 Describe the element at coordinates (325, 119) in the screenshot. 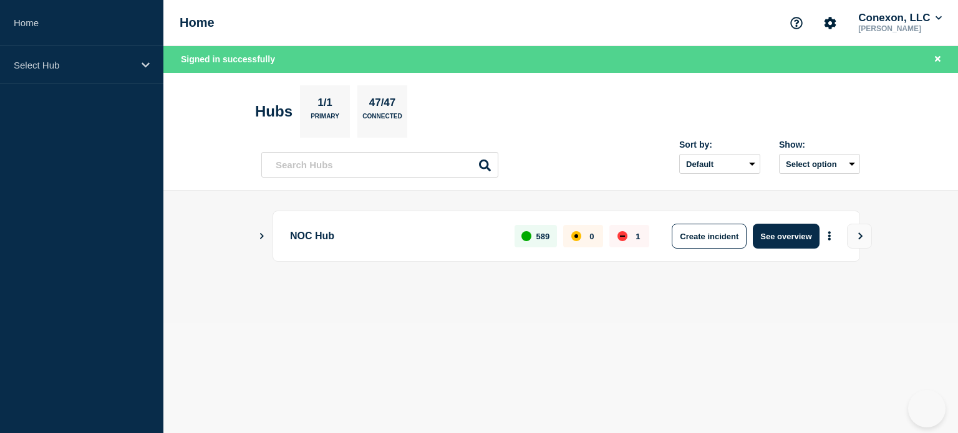

I see `p: Primary` at that location.